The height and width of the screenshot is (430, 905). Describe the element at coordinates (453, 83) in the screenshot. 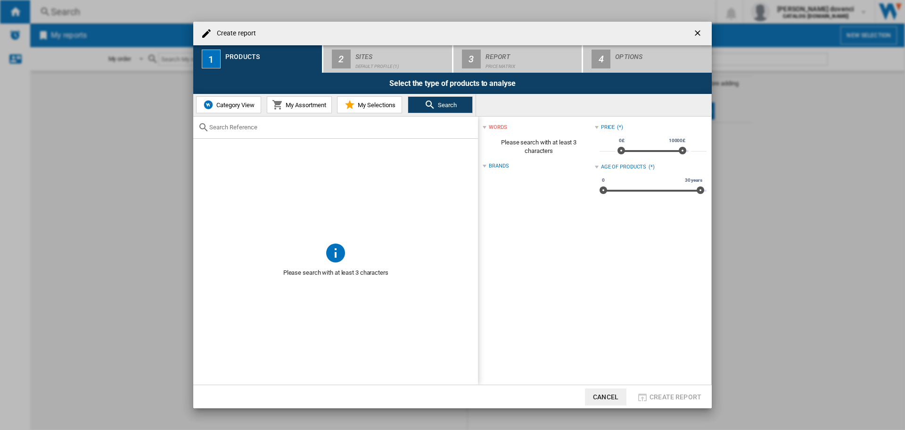

I see `div: Select the type of products to analyse` at that location.